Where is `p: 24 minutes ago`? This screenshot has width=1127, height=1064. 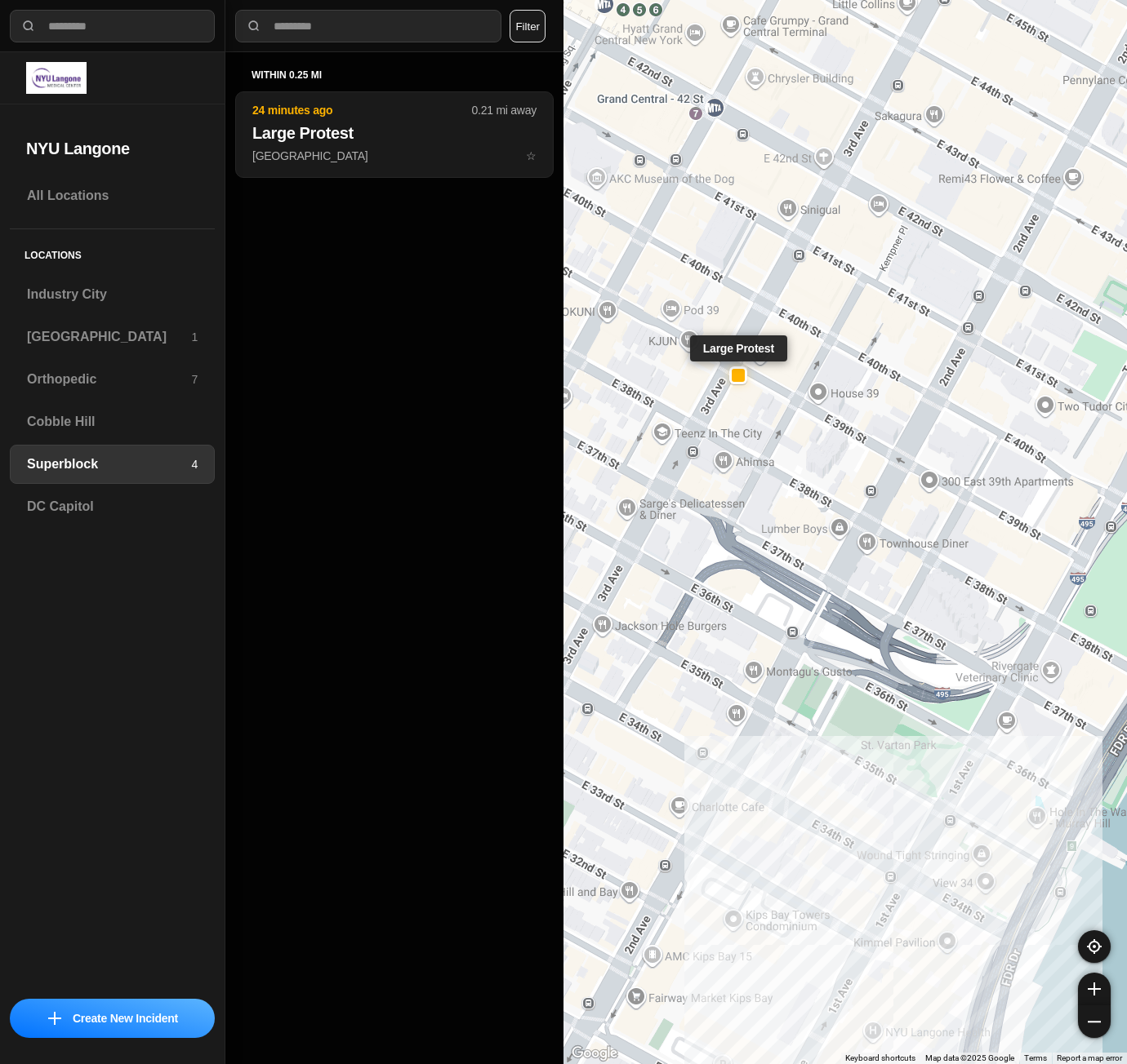
p: 24 minutes ago is located at coordinates (361, 111).